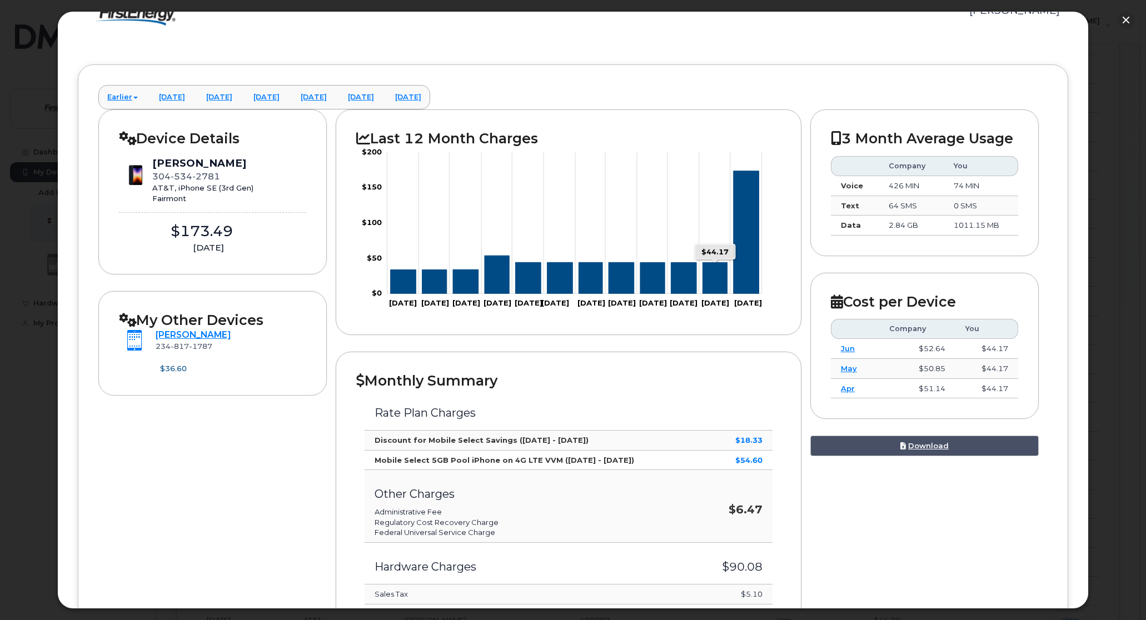 Image resolution: width=1146 pixels, height=620 pixels. Describe the element at coordinates (532, 512) in the screenshot. I see `li: Administrative Fee` at that location.